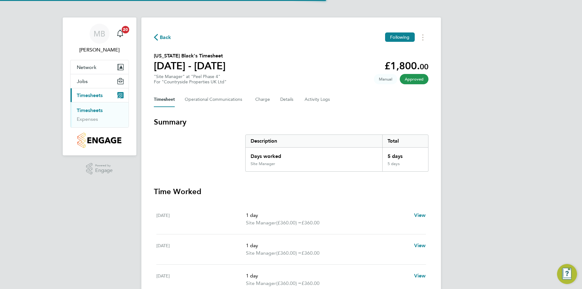  What do you see at coordinates (400, 37) in the screenshot?
I see `span: Following` at bounding box center [400, 37].